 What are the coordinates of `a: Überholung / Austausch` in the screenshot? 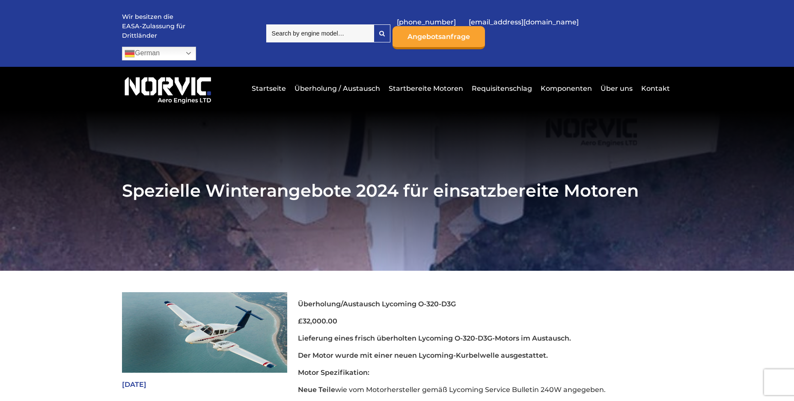 It's located at (337, 88).